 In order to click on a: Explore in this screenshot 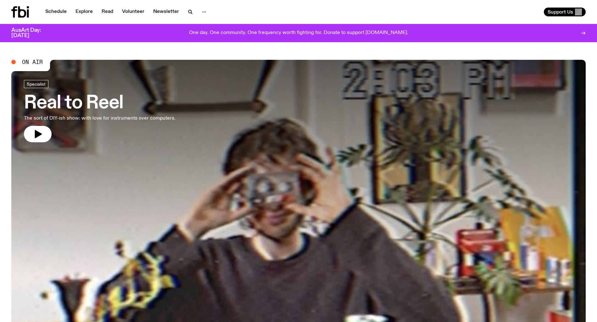, I will do `click(84, 12)`.